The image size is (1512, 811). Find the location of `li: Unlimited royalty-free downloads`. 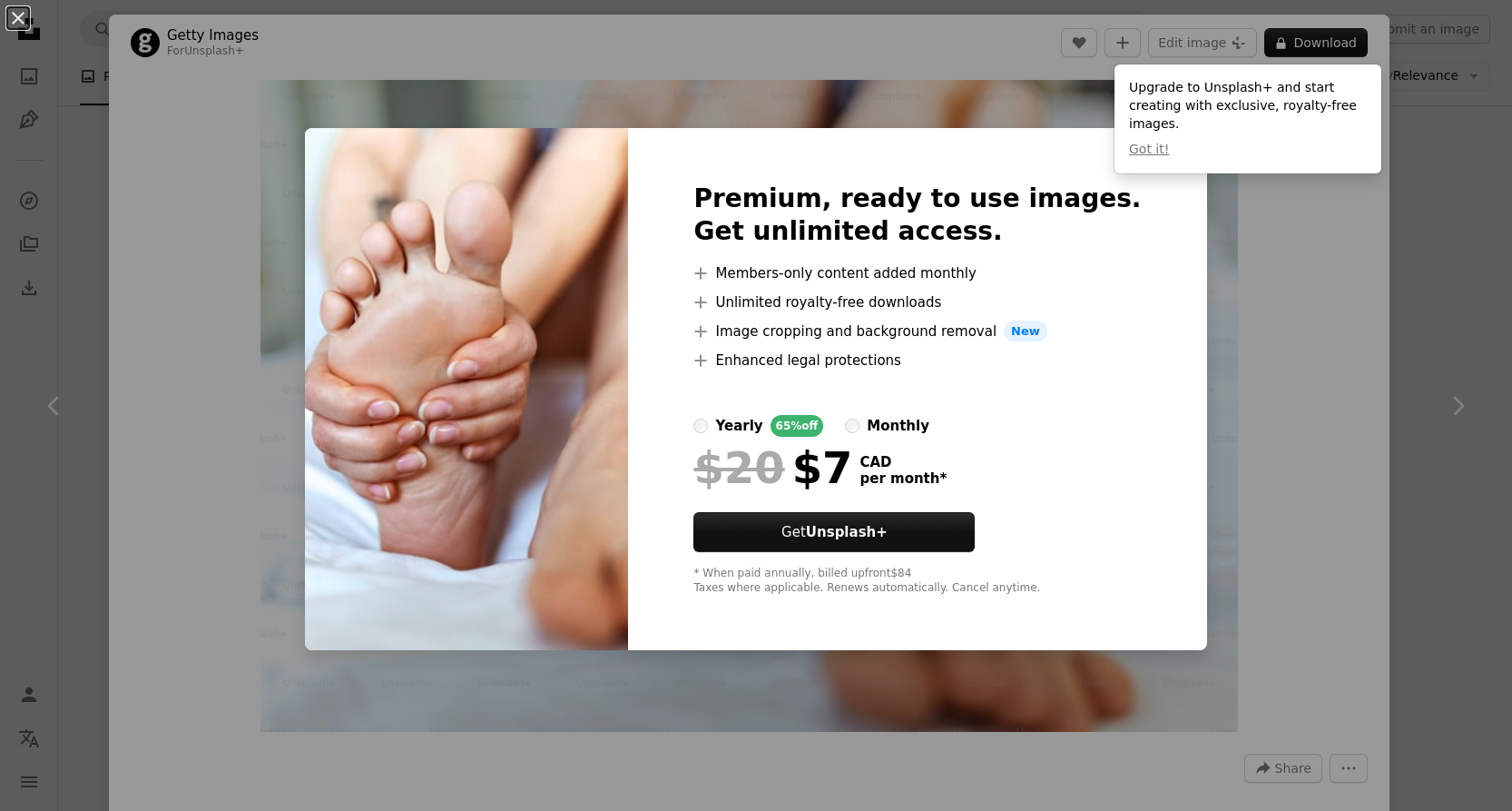

li: Unlimited royalty-free downloads is located at coordinates (917, 302).